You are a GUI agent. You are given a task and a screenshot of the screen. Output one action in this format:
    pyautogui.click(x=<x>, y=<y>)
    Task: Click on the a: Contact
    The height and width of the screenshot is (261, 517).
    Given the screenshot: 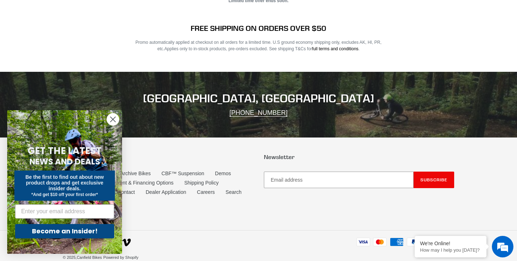 What is the action you would take?
    pyautogui.click(x=126, y=192)
    